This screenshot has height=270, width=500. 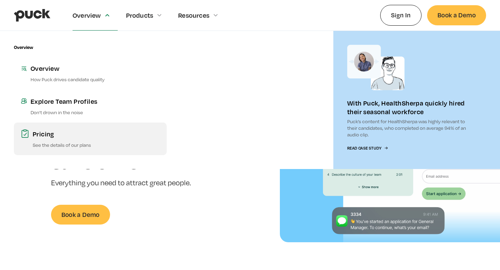 I want to click on a: PricingSee the details of our plans, so click(x=90, y=139).